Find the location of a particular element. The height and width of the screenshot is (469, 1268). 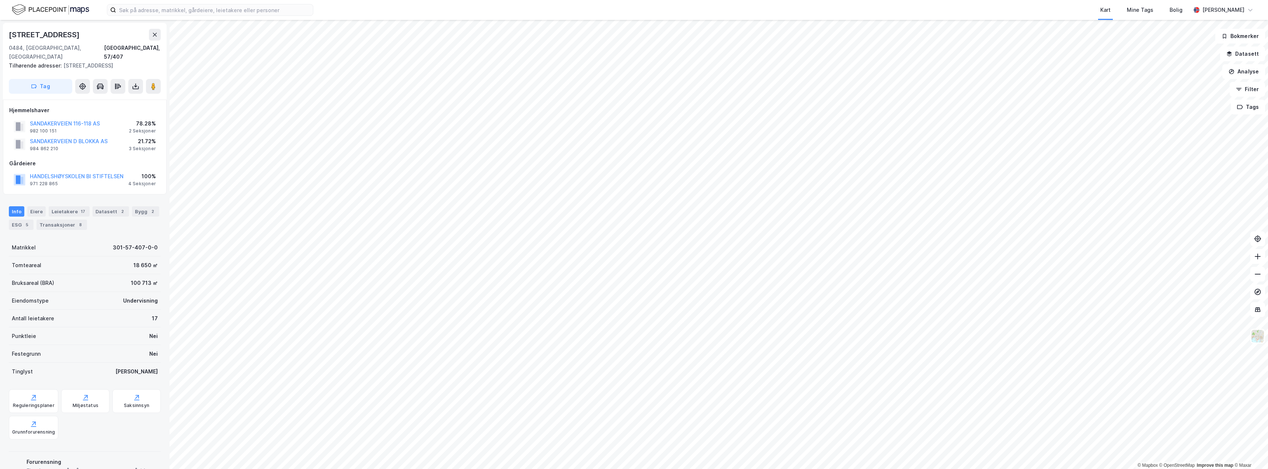

div: 971 228 865 is located at coordinates (44, 184).